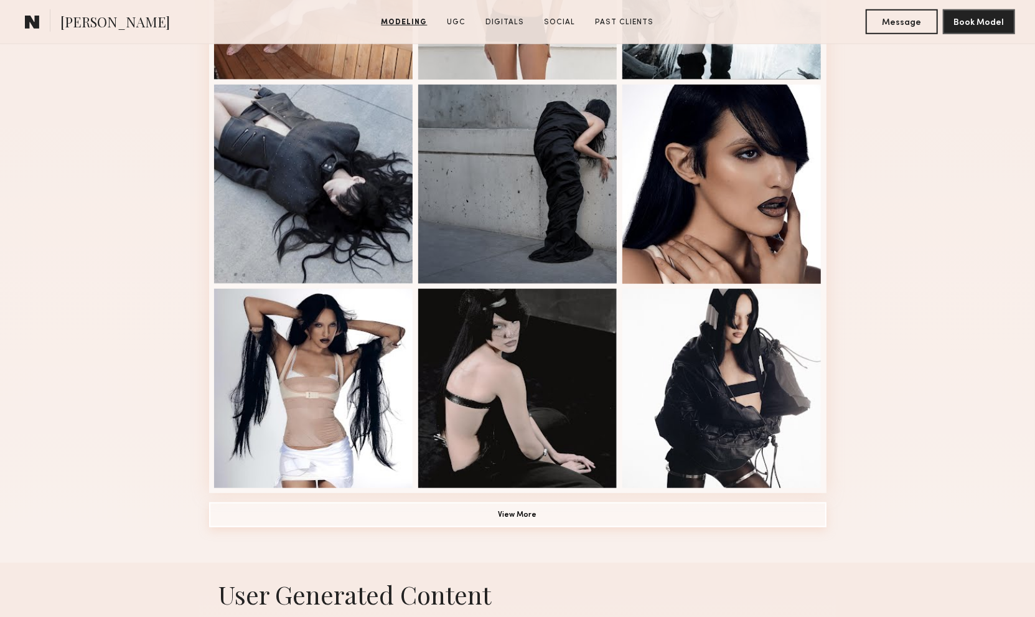 The width and height of the screenshot is (1035, 617). I want to click on a: Social, so click(560, 22).